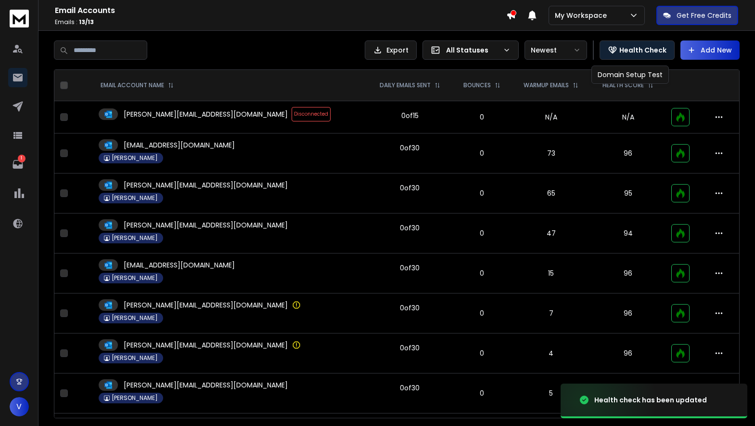 This screenshot has width=755, height=426. Describe the element at coordinates (551, 233) in the screenshot. I see `td: 47` at that location.